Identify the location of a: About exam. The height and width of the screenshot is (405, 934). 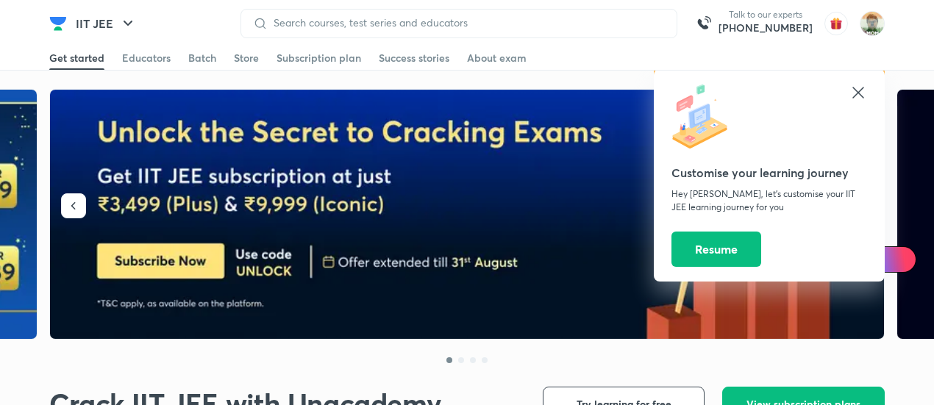
(497, 58).